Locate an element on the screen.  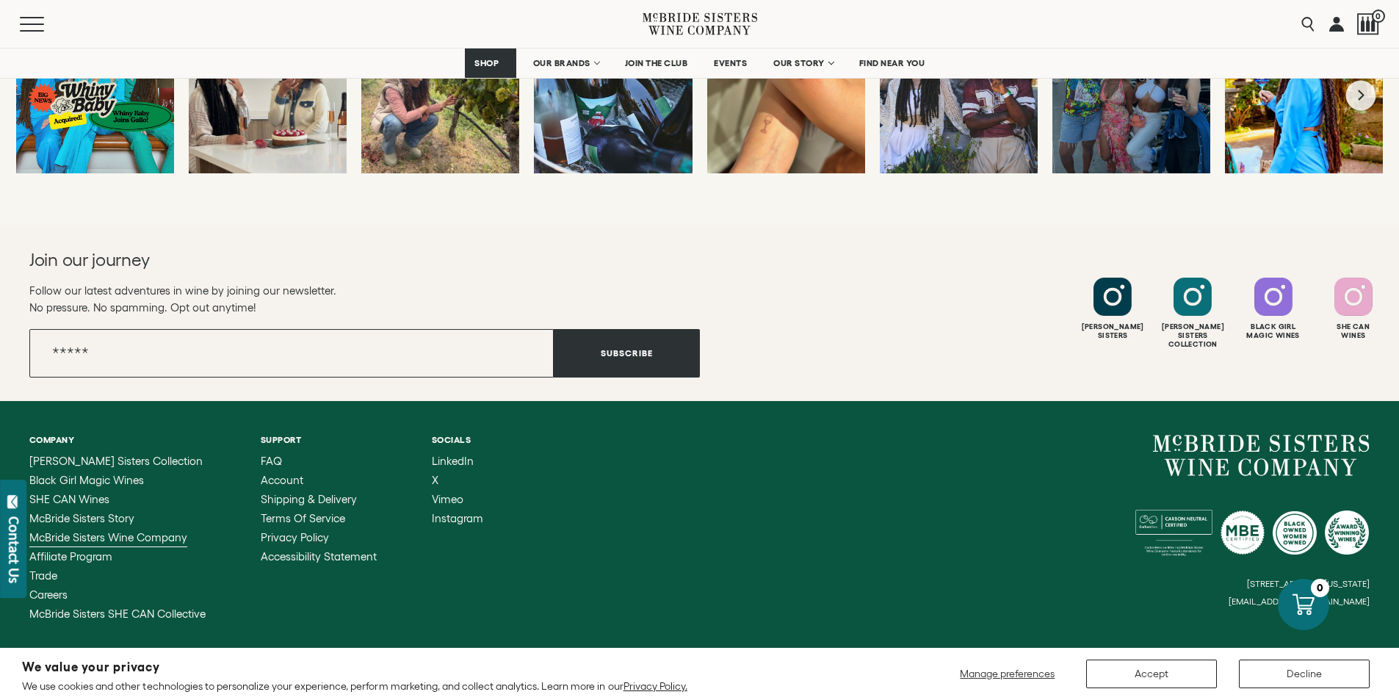
a: OUR BRANDS is located at coordinates (565, 63).